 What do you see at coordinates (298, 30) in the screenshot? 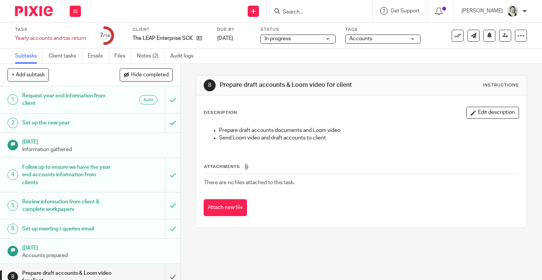
I see `label: Status` at bounding box center [298, 30].